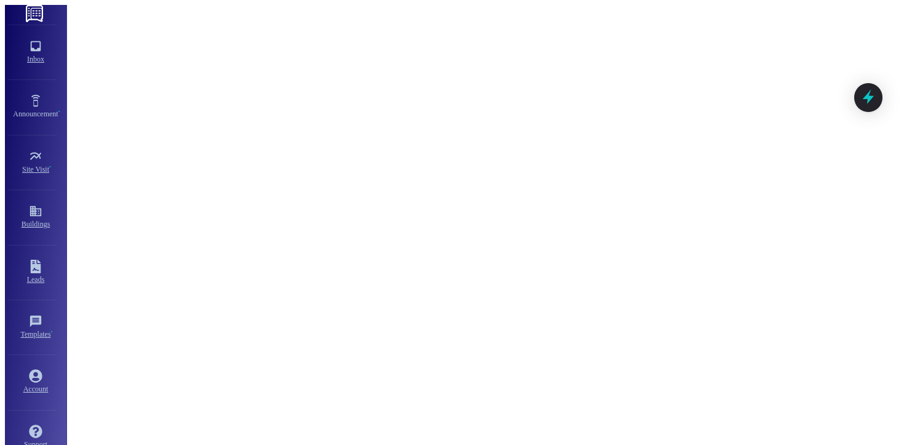  What do you see at coordinates (36, 52) in the screenshot?
I see `a: Inbox` at bounding box center [36, 52].